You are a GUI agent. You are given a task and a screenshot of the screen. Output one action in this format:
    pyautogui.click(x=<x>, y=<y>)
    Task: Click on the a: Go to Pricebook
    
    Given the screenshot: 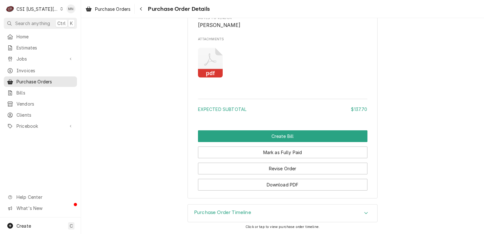 What is the action you would take?
    pyautogui.click(x=40, y=126)
    